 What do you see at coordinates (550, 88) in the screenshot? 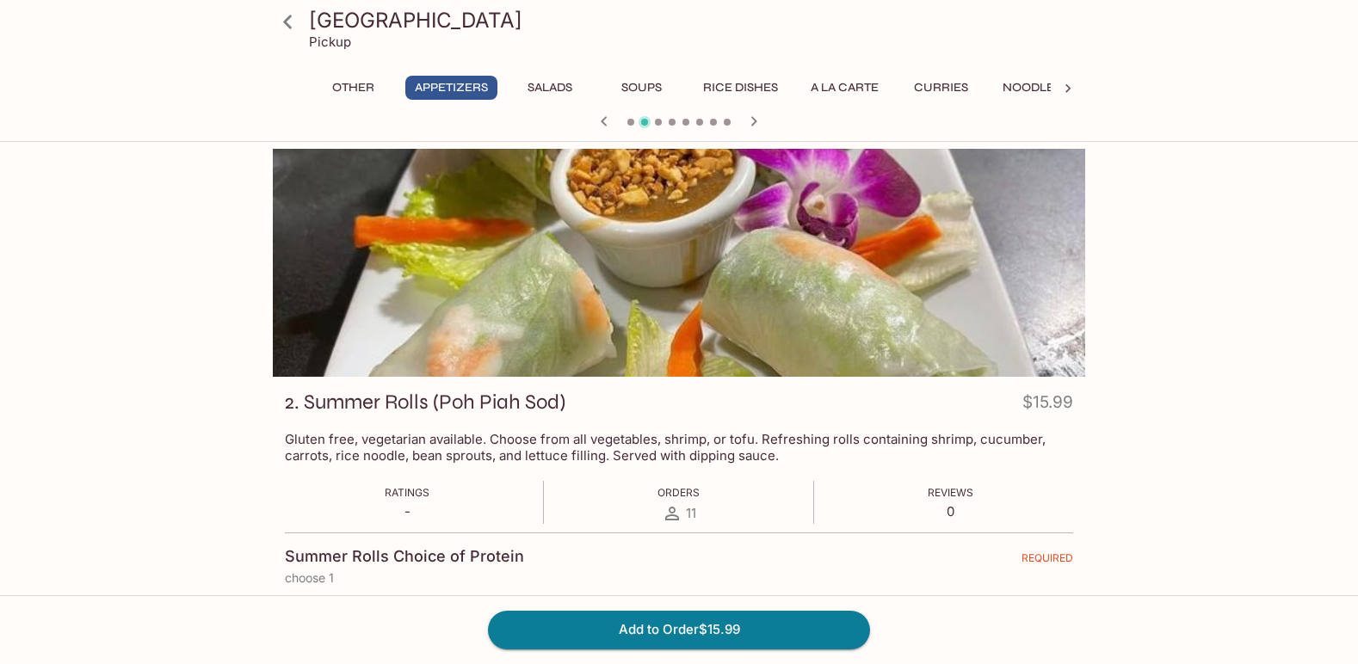
I see `button: Salads` at bounding box center [550, 88].